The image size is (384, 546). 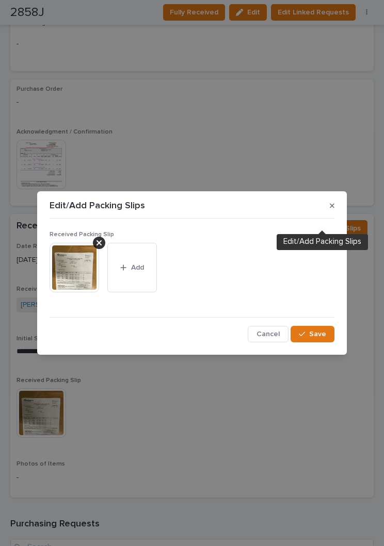 What do you see at coordinates (268, 334) in the screenshot?
I see `button: Cancel` at bounding box center [268, 334].